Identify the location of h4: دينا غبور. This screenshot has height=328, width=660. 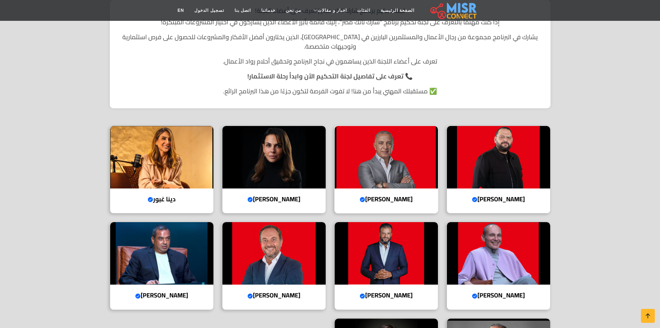
(162, 199).